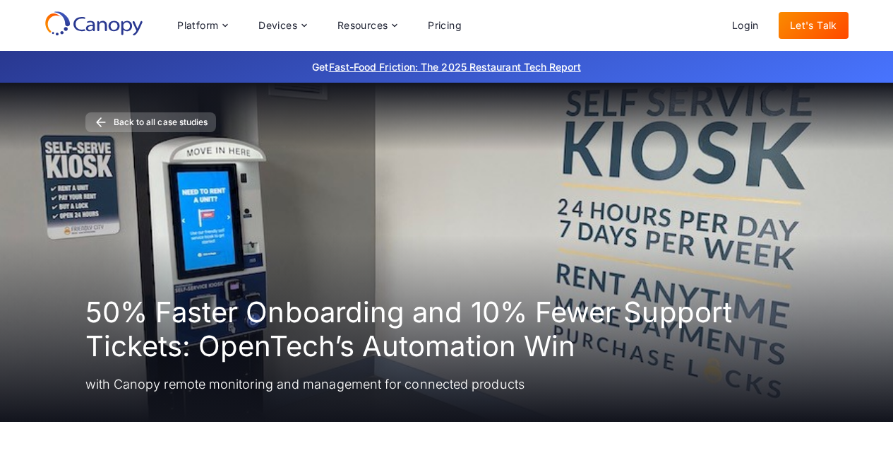 The width and height of the screenshot is (893, 470). I want to click on a: Fast-Food Friction: The 2025 Restaurant Tech Report, so click(455, 66).